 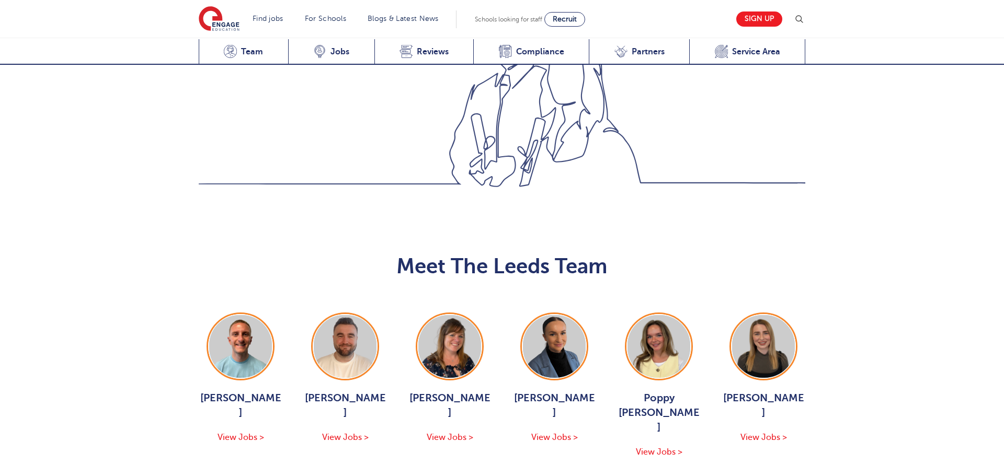 I want to click on img: Poppy Burnside, so click(x=659, y=347).